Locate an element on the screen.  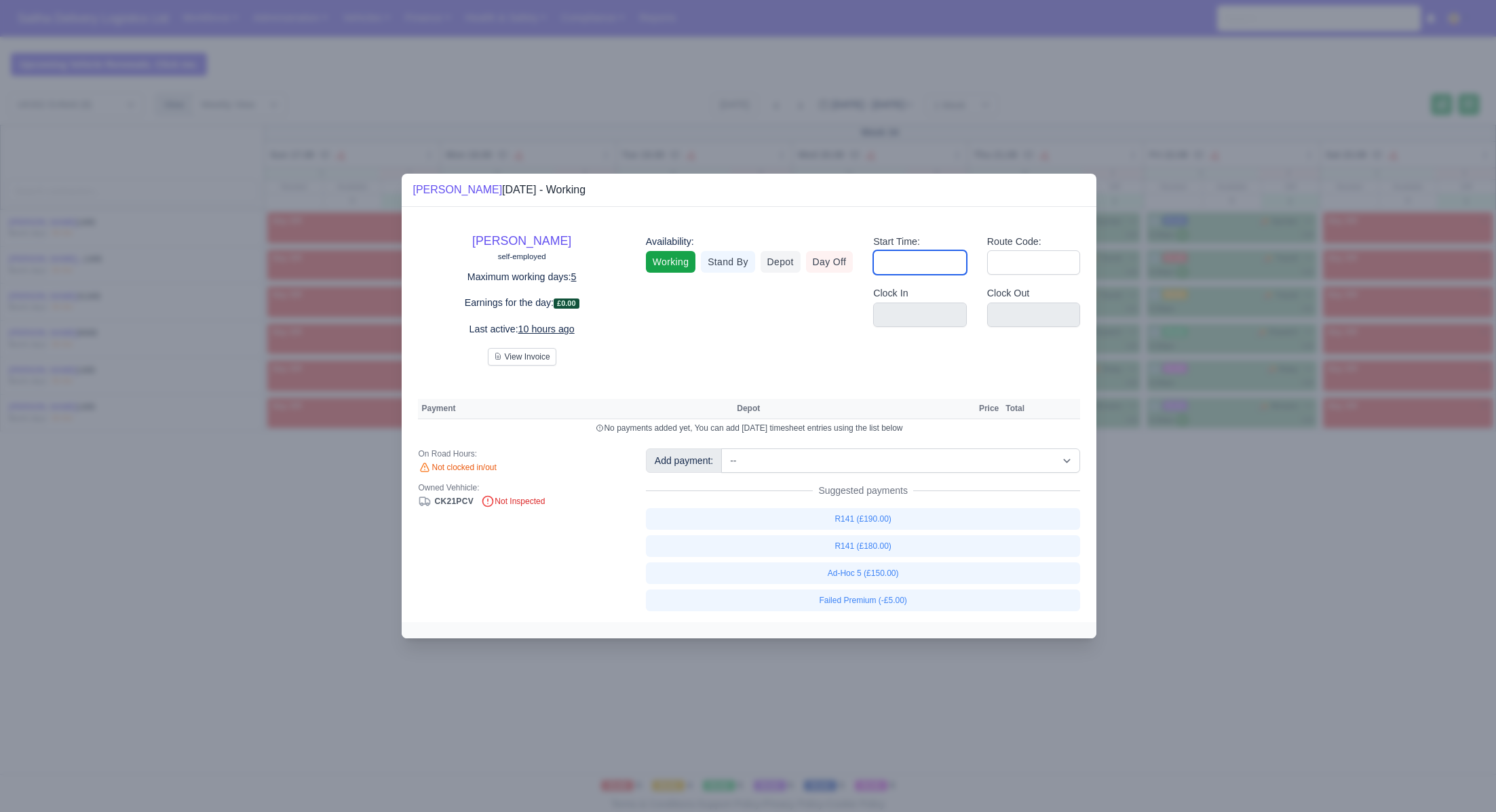
u: 5 is located at coordinates (574, 277).